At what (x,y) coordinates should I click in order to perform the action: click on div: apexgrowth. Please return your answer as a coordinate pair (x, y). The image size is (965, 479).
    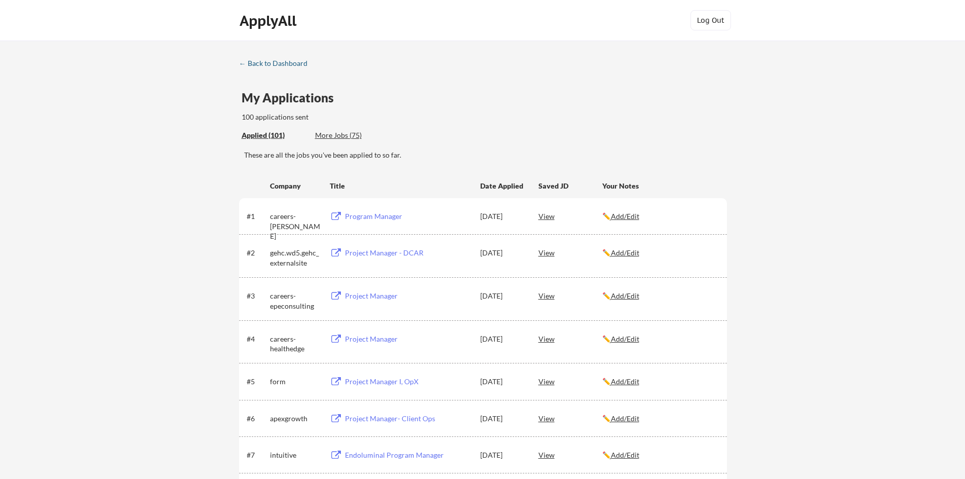
    Looking at the image, I should click on (295, 418).